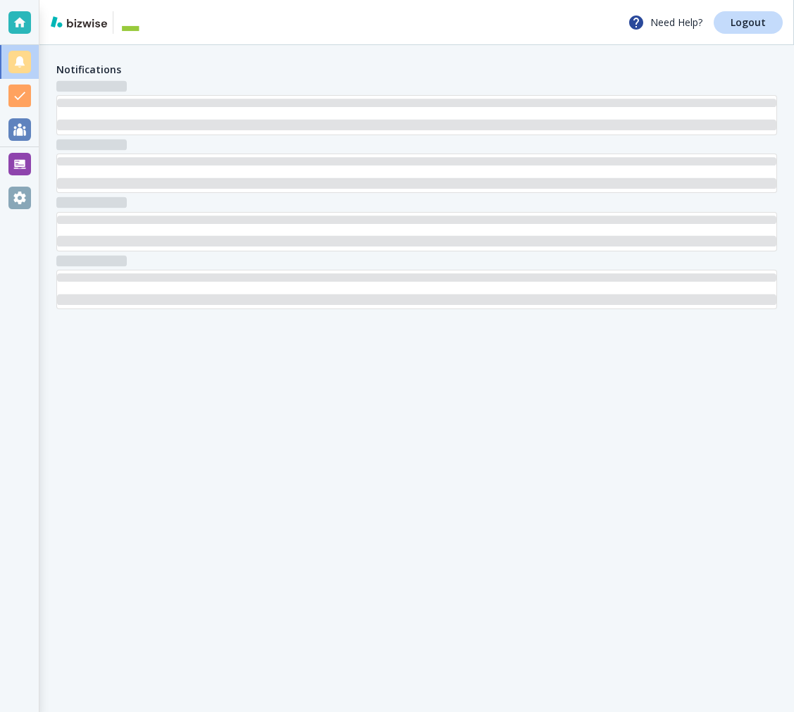 This screenshot has height=712, width=794. I want to click on img: MoyerCo Construction, so click(157, 23).